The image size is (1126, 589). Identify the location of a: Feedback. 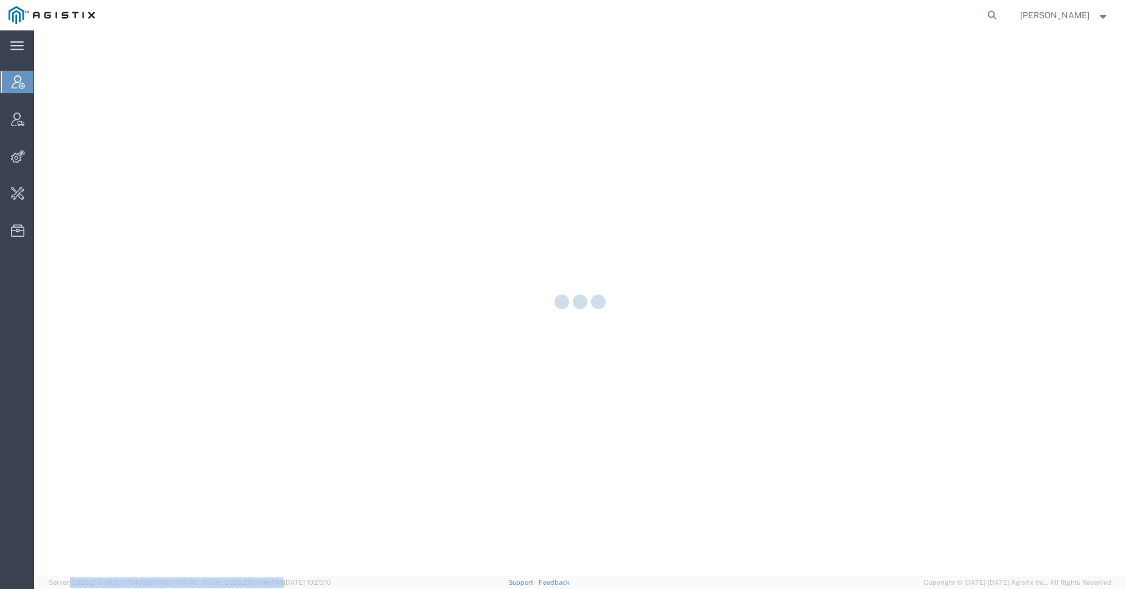
(554, 583).